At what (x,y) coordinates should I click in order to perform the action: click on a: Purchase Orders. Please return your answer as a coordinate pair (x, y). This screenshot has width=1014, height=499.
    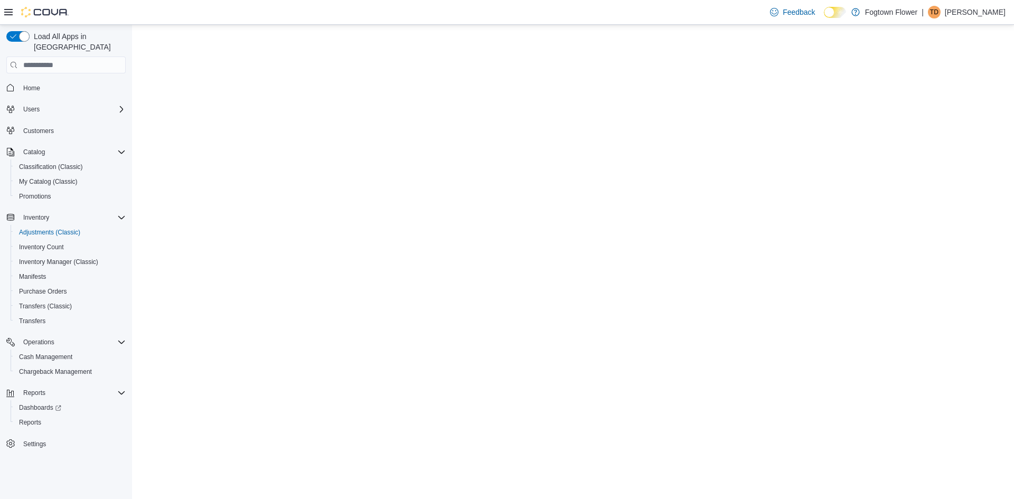
    Looking at the image, I should click on (43, 292).